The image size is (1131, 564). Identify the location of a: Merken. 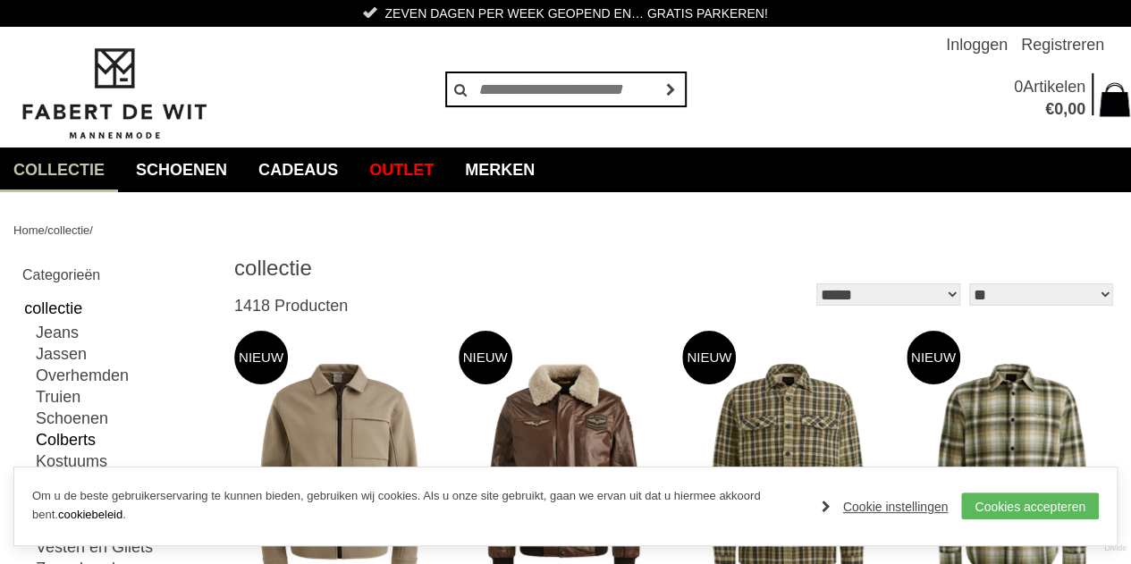
(500, 170).